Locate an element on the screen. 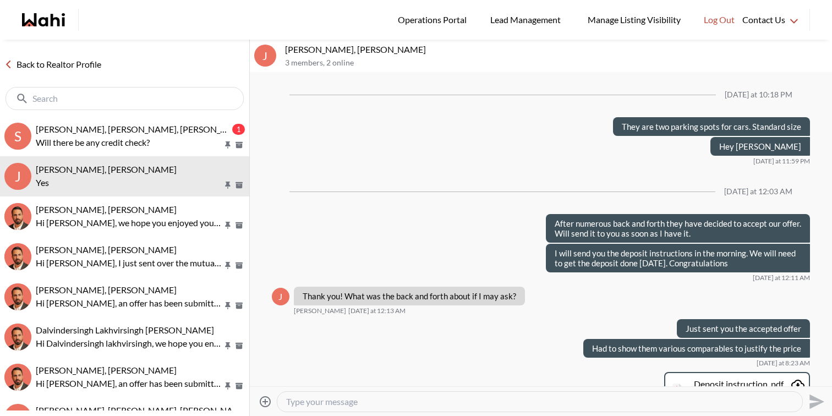 Image resolution: width=832 pixels, height=416 pixels. img: k is located at coordinates (18, 297).